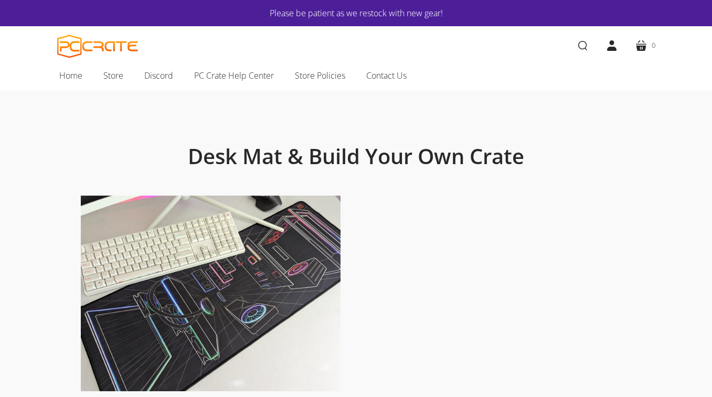  I want to click on span: Home, so click(71, 76).